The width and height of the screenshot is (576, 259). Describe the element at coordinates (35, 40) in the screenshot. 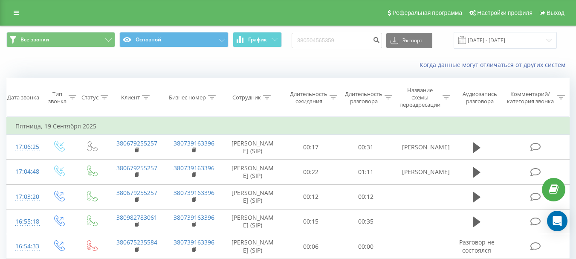

I see `span: Все звонки` at that location.